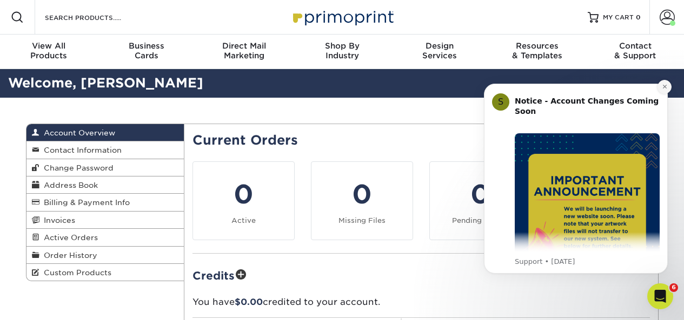  What do you see at coordinates (77, 133) in the screenshot?
I see `span: Account Overview` at bounding box center [77, 133].